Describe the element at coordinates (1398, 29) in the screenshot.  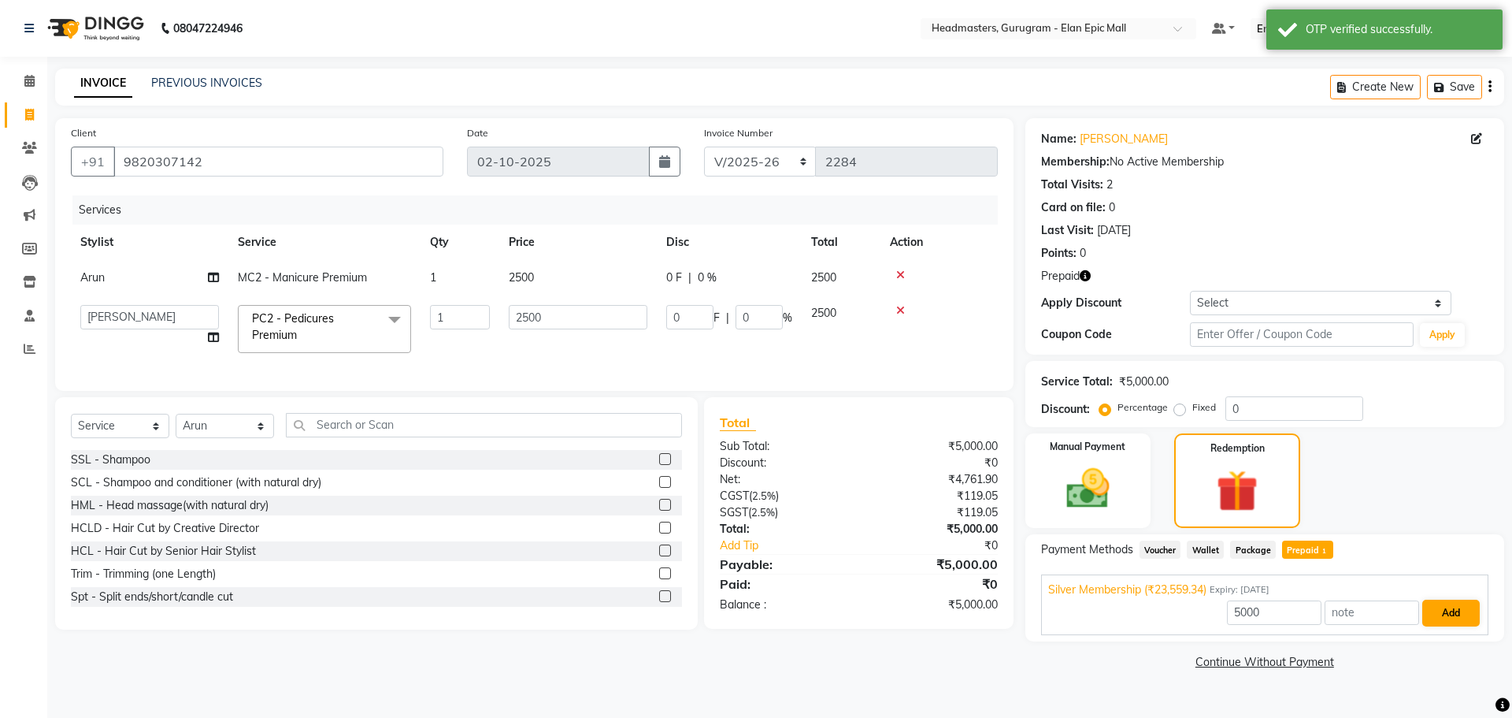
I see `div: OTP verified successfully.` at that location.